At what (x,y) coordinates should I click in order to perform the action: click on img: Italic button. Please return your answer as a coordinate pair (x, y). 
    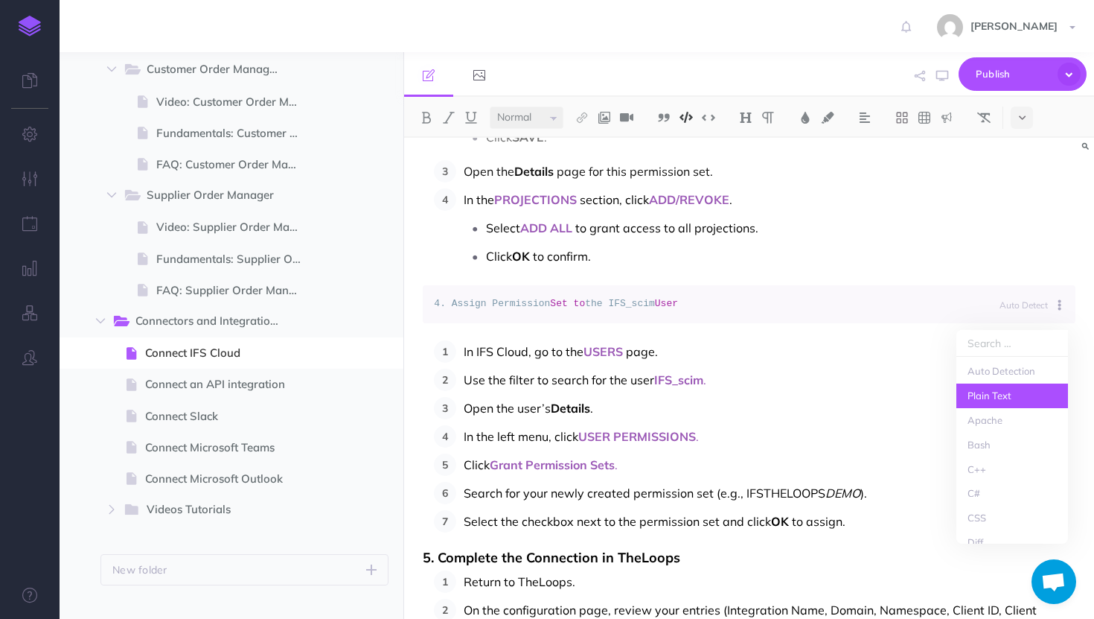
    Looking at the image, I should click on (449, 118).